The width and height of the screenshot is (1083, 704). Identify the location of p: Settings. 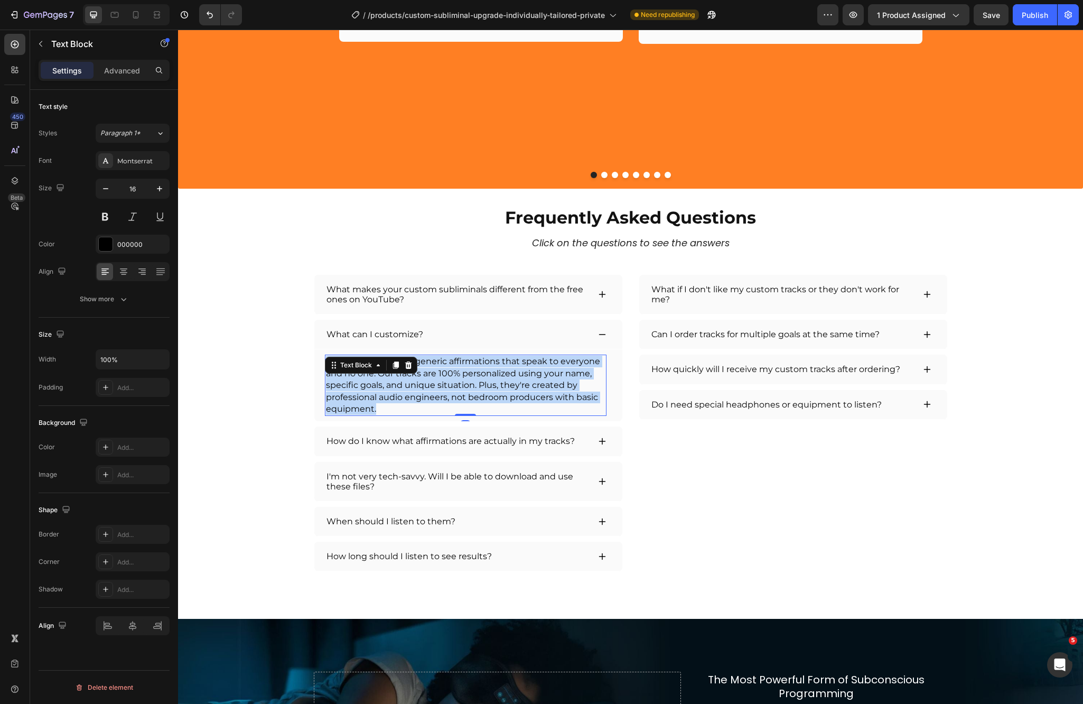
(67, 70).